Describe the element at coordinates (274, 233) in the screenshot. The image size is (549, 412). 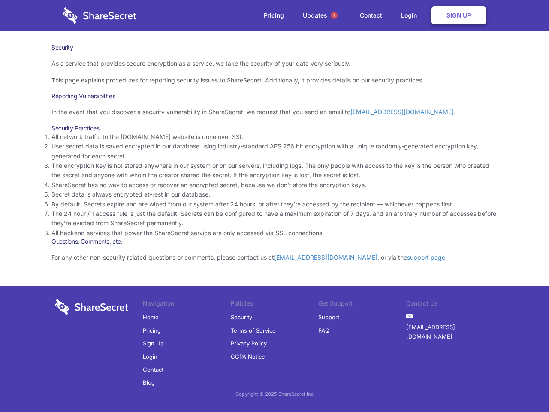
I see `li: All backend services that power the ShareSecret service are only accessed via SSL connections.` at that location.